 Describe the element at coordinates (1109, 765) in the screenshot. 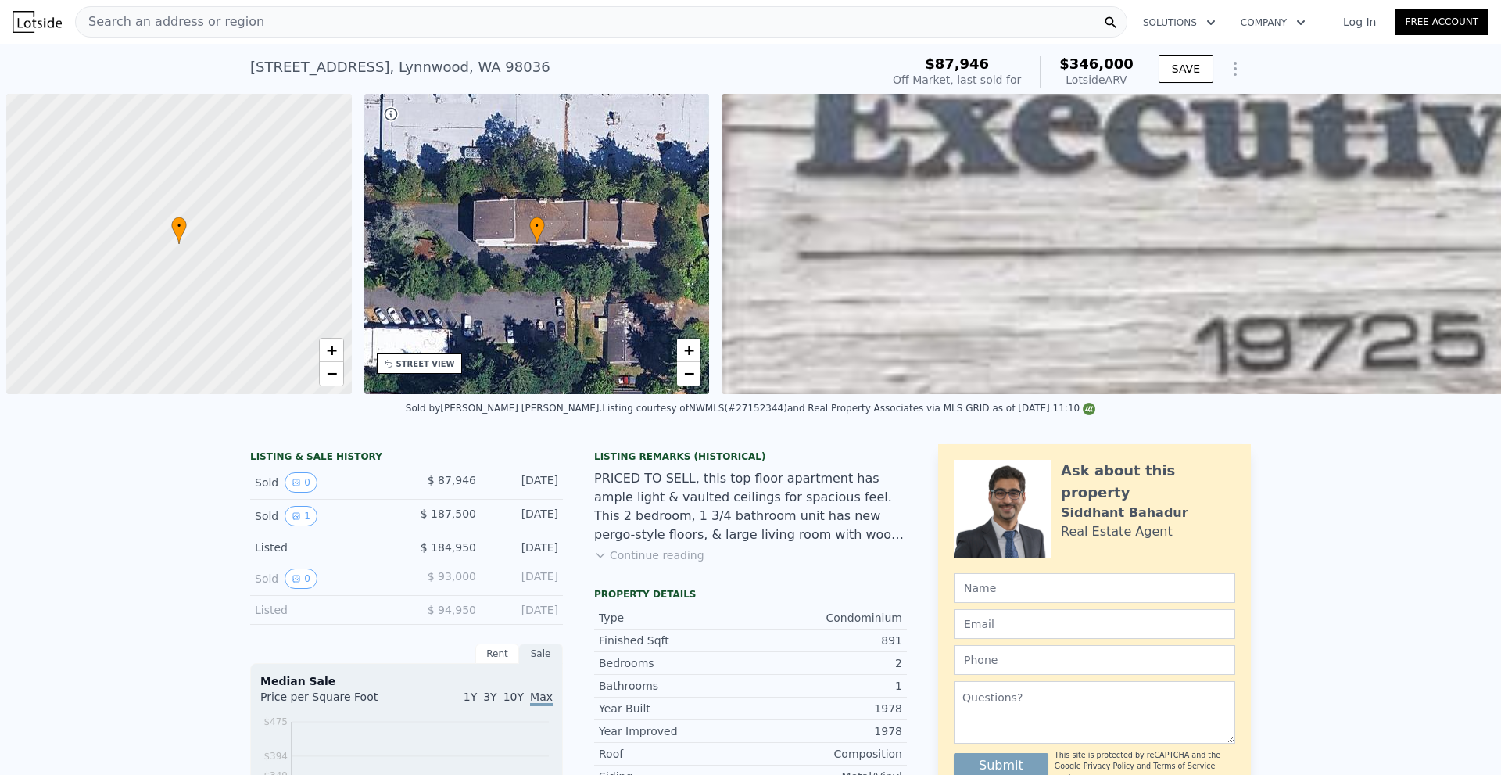

I see `a: Privacy Policy` at that location.